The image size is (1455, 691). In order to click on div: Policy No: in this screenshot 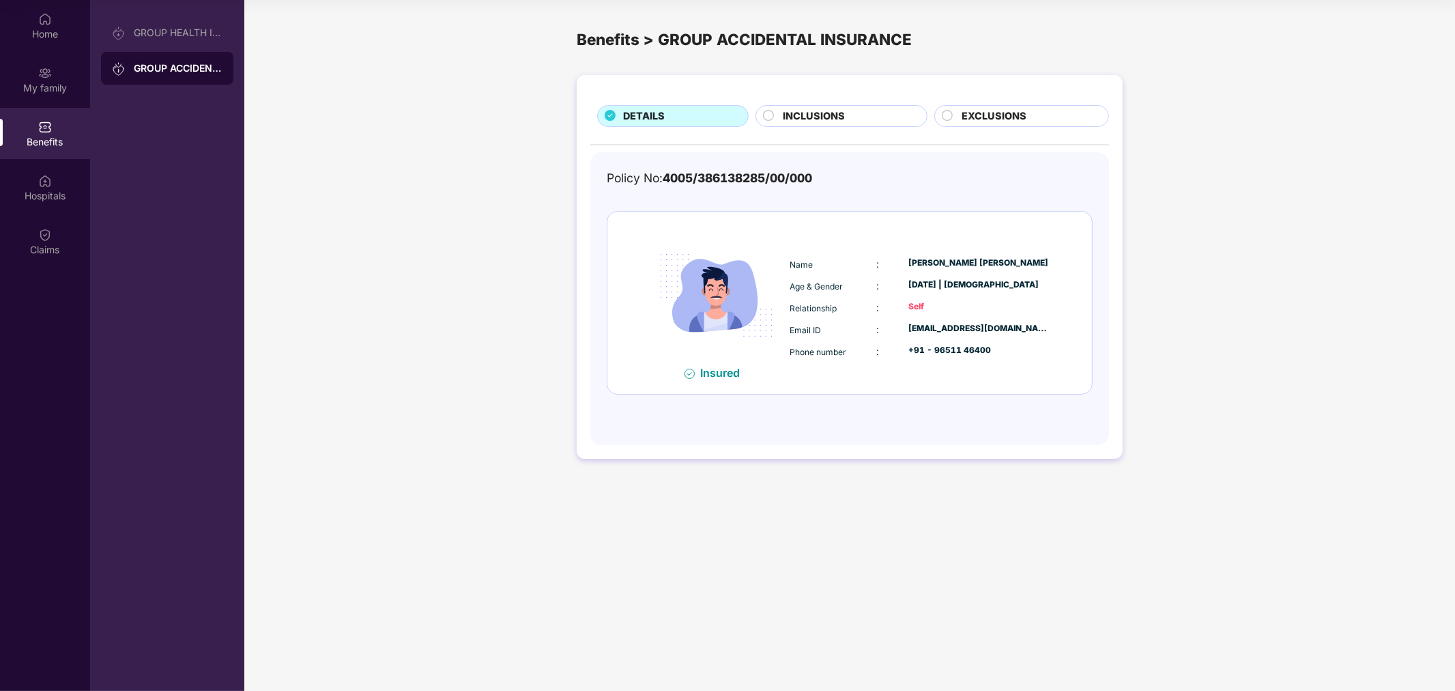, I will do `click(709, 177)`.